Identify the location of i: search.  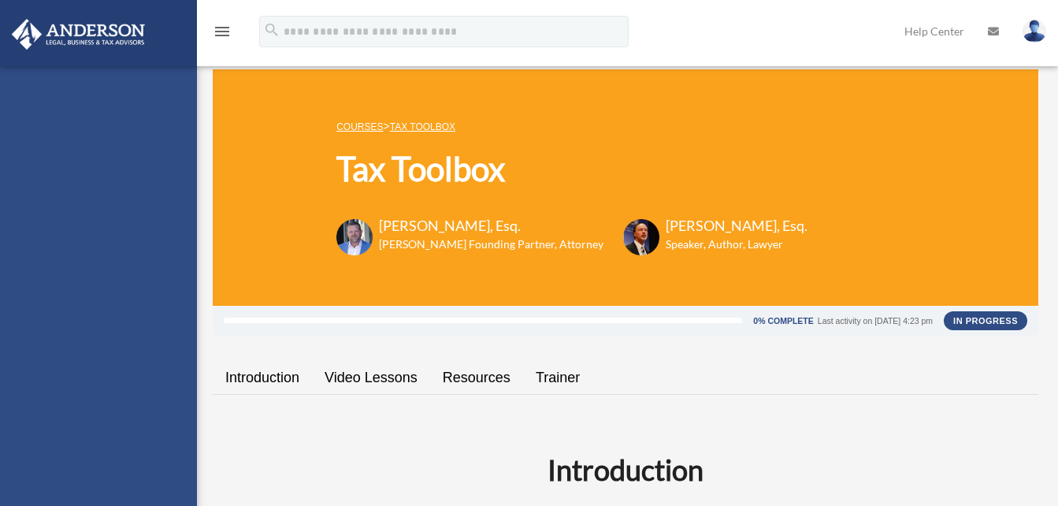
(272, 30).